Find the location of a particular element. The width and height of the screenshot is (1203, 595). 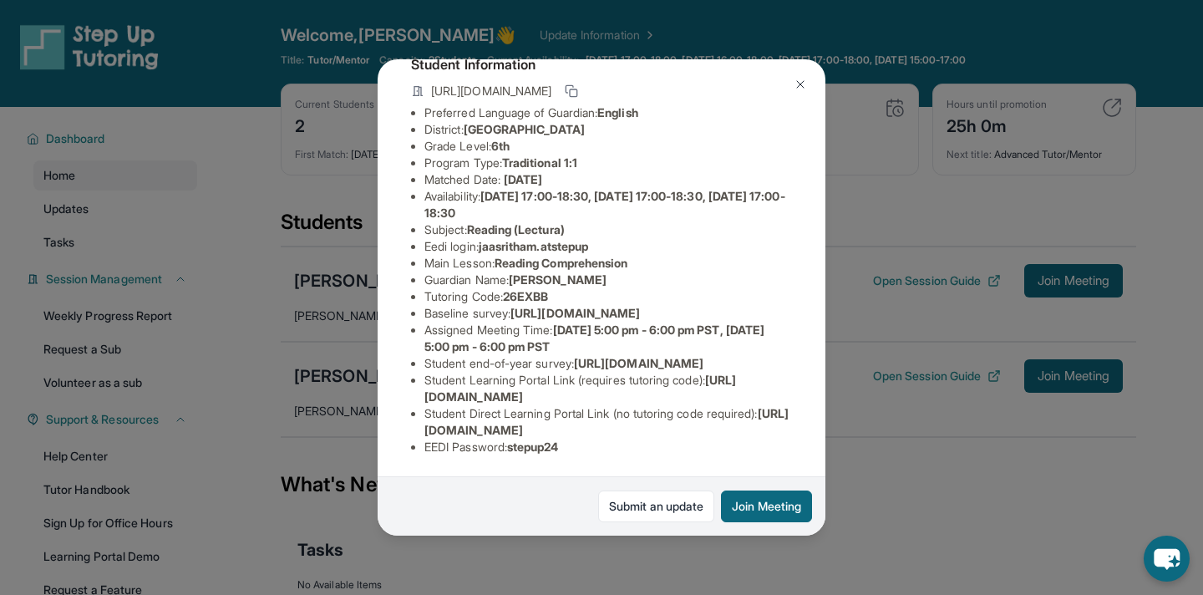

li: Student Learning Portal Link (requires tutoring code) : is located at coordinates (608, 388).